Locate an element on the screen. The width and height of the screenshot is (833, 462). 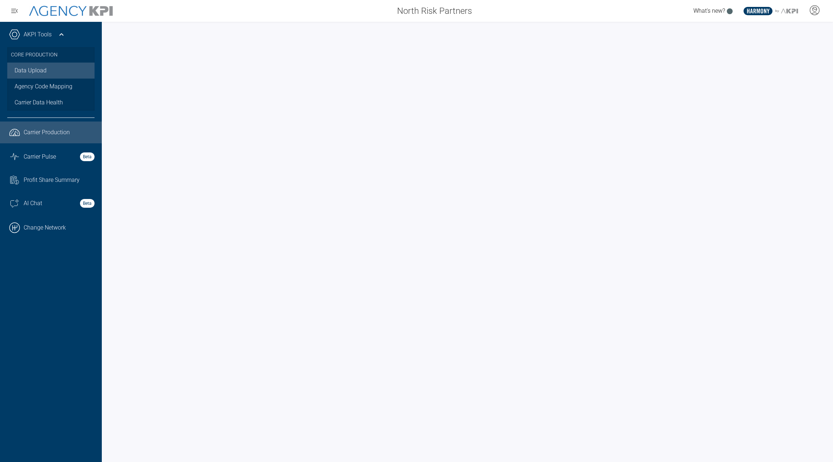
a: Data Upload is located at coordinates (51, 71).